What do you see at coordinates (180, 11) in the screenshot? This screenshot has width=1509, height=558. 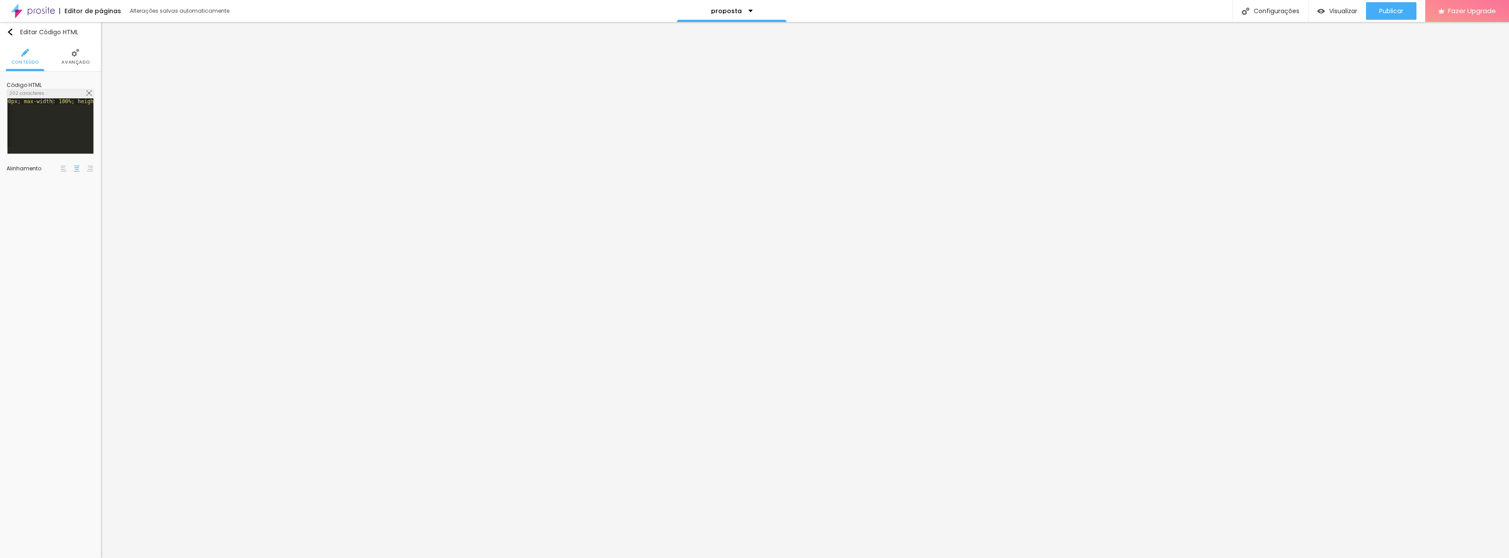 I see `div: Alterações salvas automaticamente` at bounding box center [180, 11].